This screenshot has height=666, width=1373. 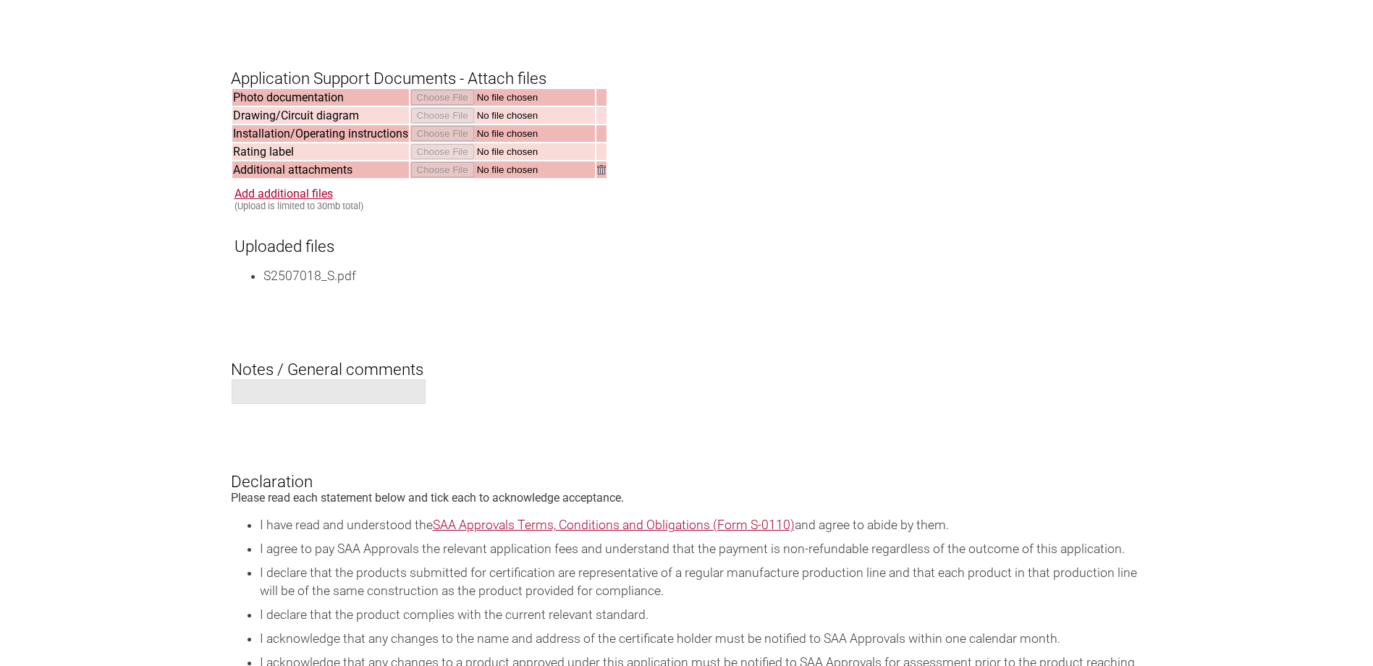 What do you see at coordinates (321, 133) in the screenshot?
I see `td: Installation/Operating instructions` at bounding box center [321, 133].